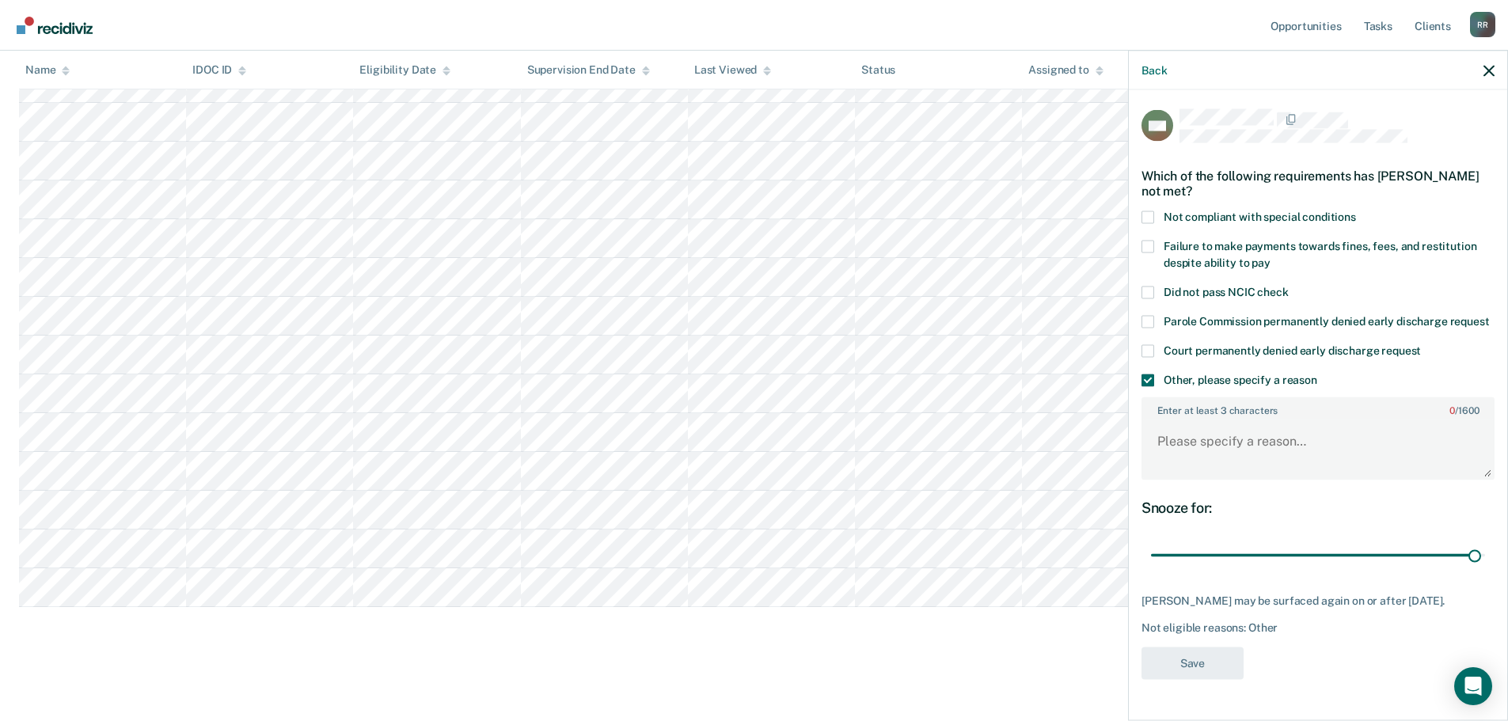 The width and height of the screenshot is (1508, 721). Describe the element at coordinates (1240, 379) in the screenshot. I see `span: Other, please specify a reason` at that location.